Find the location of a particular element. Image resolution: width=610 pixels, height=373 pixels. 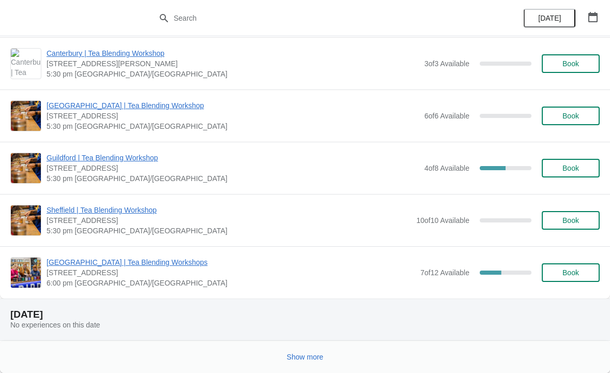

img: Canterbury | Tea Blending Workshop | 13, The Parade, Canterbury, Kent, CT1 2SG | 5:30 pm Europe/L... is located at coordinates (26, 64).